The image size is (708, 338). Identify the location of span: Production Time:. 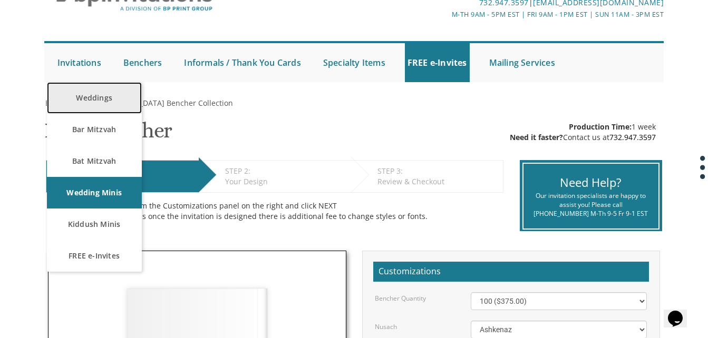
(600, 127).